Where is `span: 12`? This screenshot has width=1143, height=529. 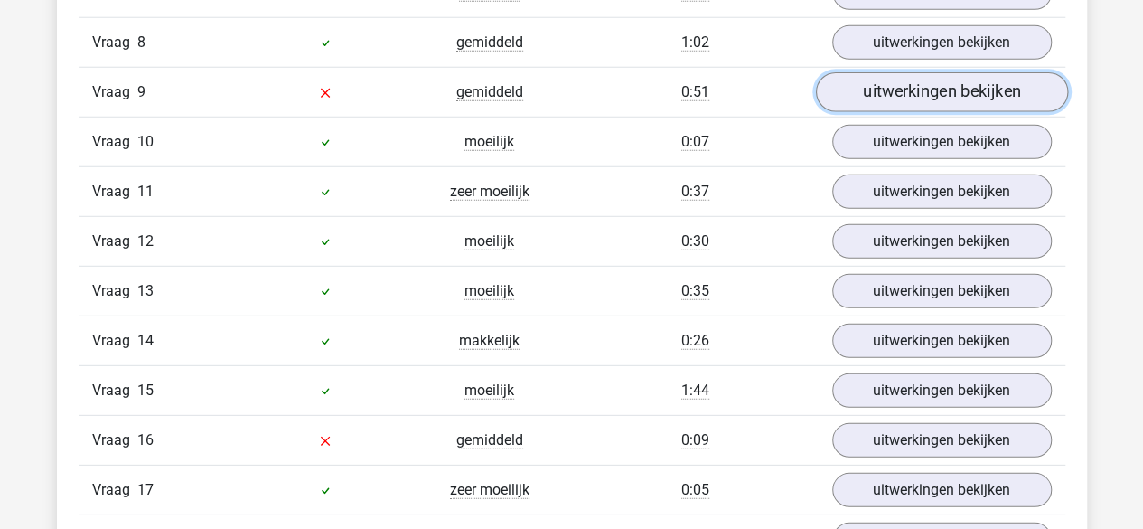
span: 12 is located at coordinates (145, 240).